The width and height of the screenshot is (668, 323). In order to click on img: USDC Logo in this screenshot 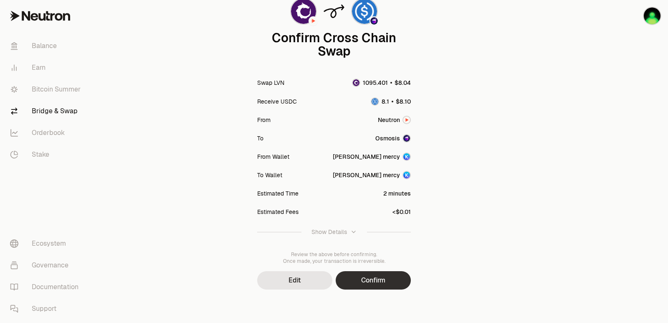, I will do `click(375, 102)`.